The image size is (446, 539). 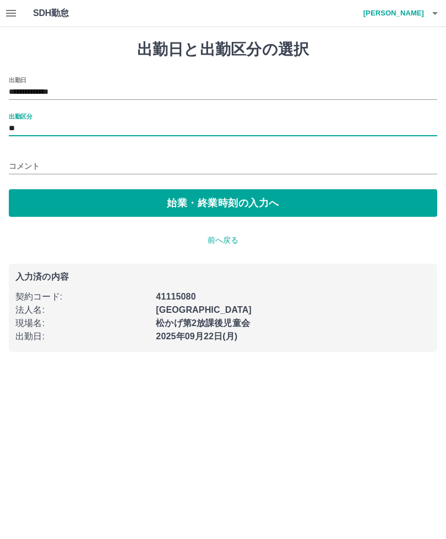 I want to click on p: 法人名 :, so click(x=82, y=310).